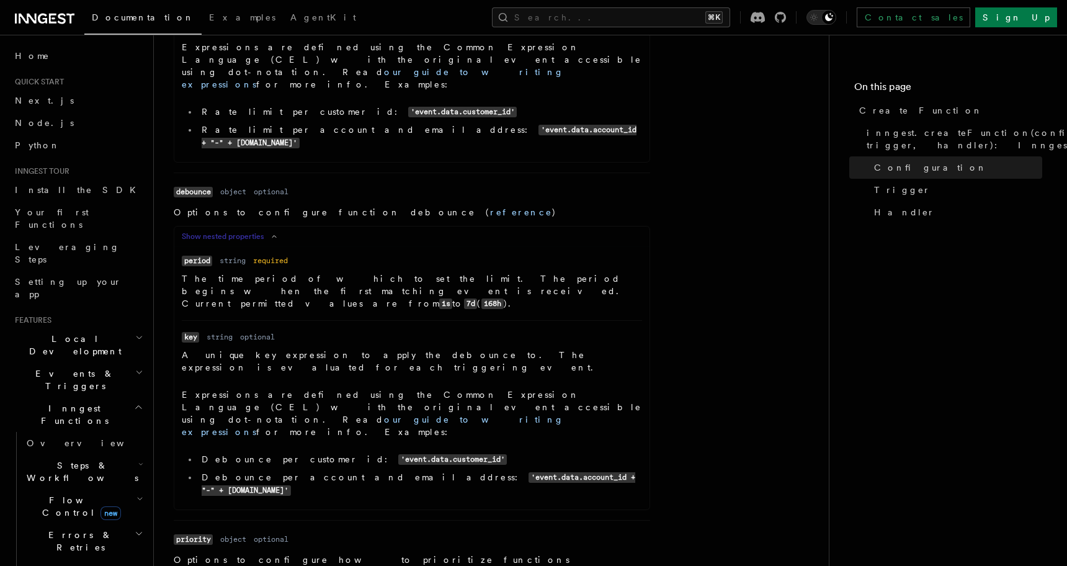 Image resolution: width=1067 pixels, height=566 pixels. What do you see at coordinates (110, 513) in the screenshot?
I see `span: new` at bounding box center [110, 513].